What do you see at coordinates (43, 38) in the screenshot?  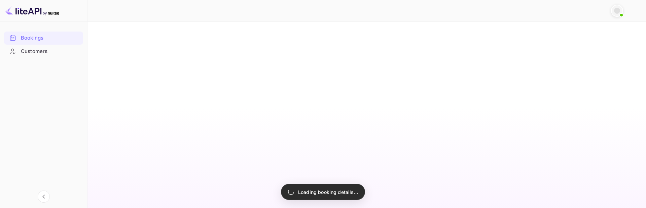 I see `a: Bookings` at bounding box center [43, 38].